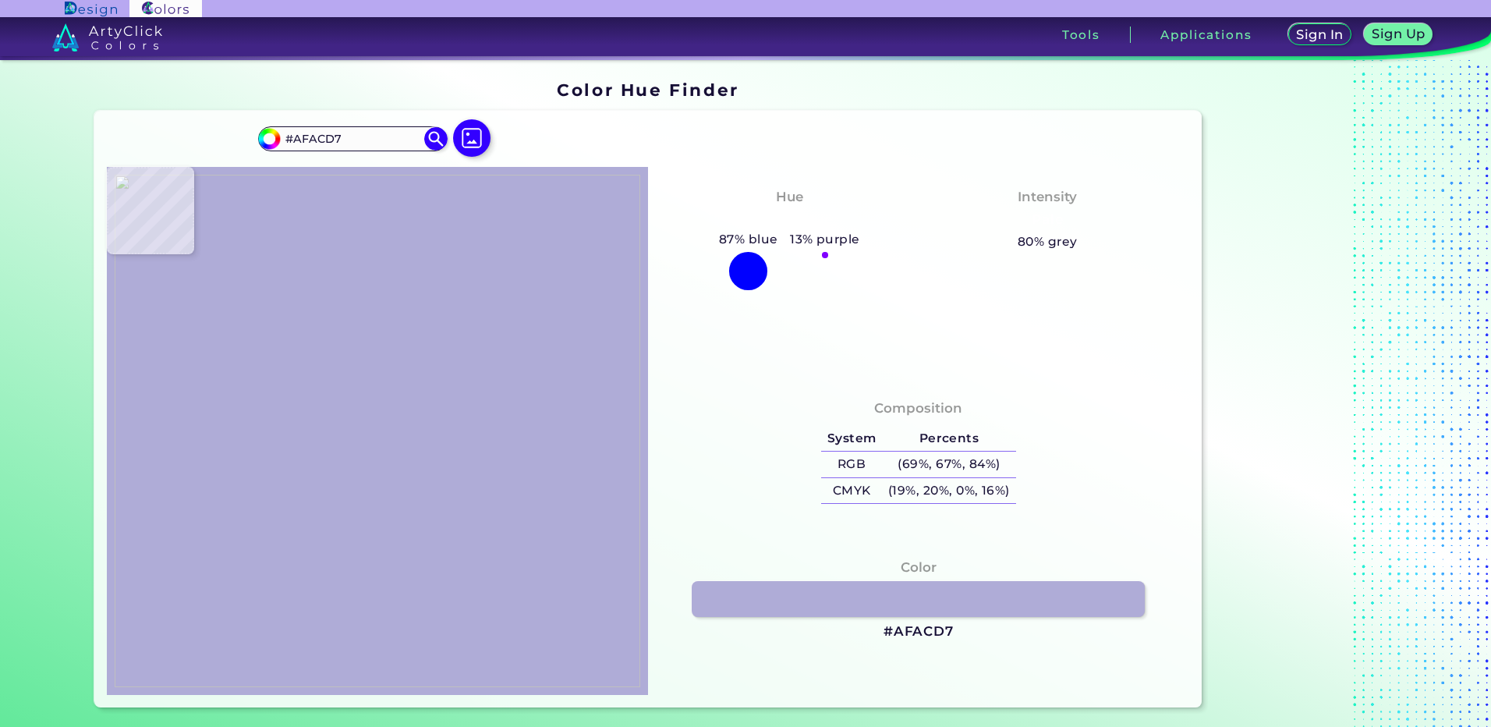  What do you see at coordinates (1081, 34) in the screenshot?
I see `h3: Tools` at bounding box center [1081, 34].